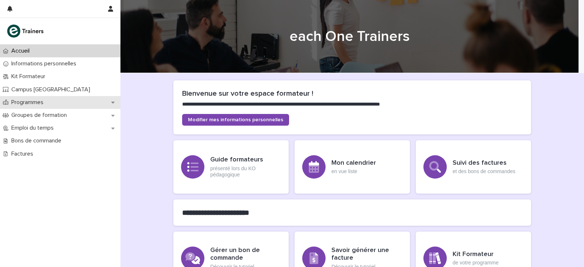 The image size is (584, 267). Describe the element at coordinates (367, 254) in the screenshot. I see `h3: Savoir générer une facture` at that location.